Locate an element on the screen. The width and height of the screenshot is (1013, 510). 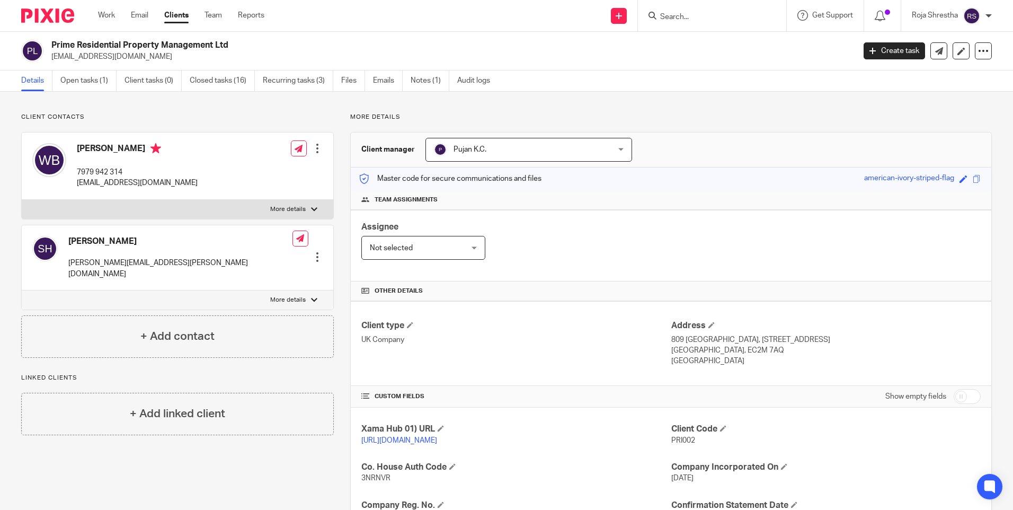
i: Primary is located at coordinates (156, 148).